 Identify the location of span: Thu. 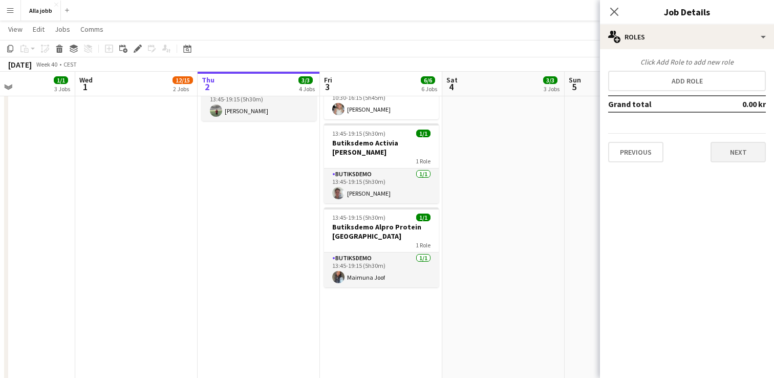
(208, 80).